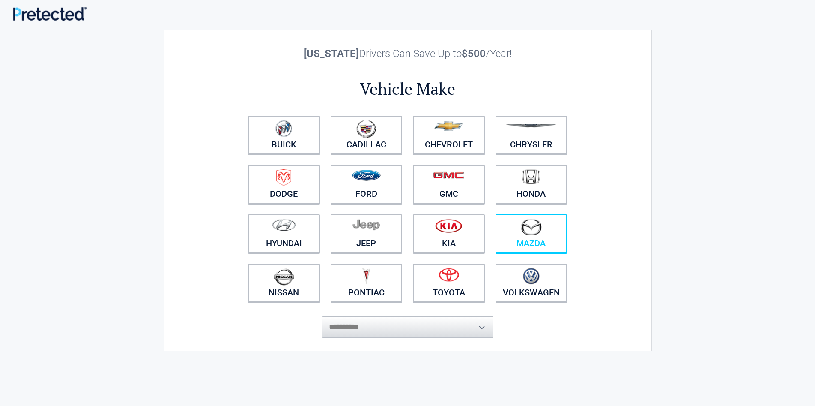 This screenshot has height=406, width=815. What do you see at coordinates (531, 177) in the screenshot?
I see `img: honda` at bounding box center [531, 177].